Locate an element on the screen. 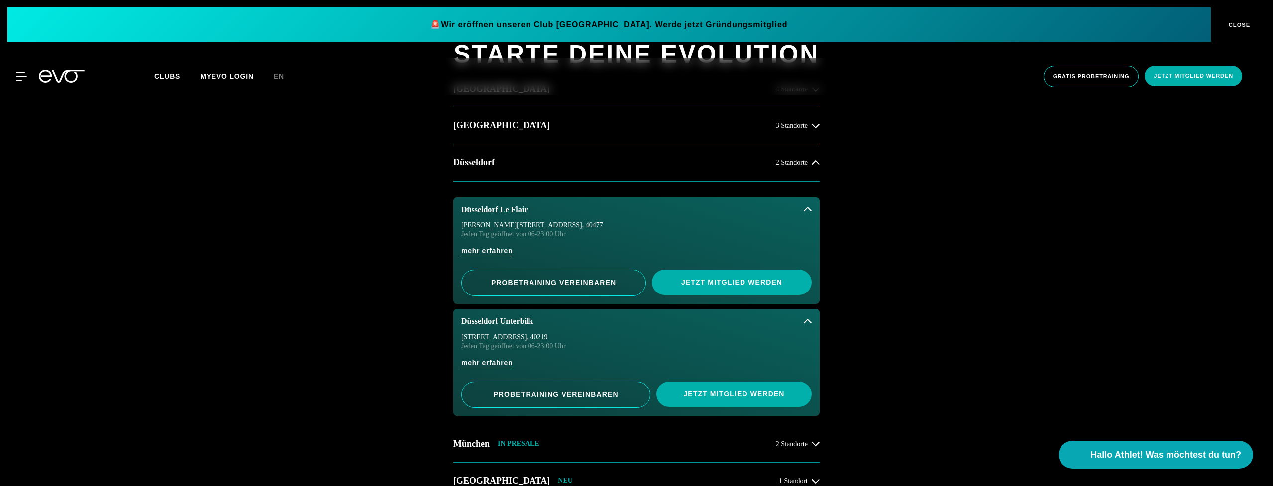 Image resolution: width=1273 pixels, height=486 pixels. span: 1 Standort is located at coordinates (794, 481).